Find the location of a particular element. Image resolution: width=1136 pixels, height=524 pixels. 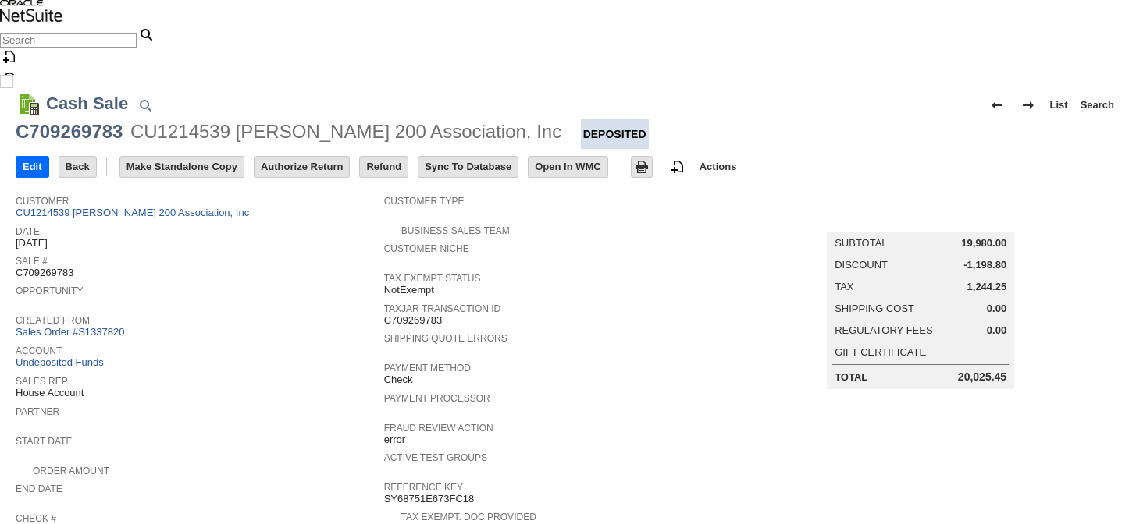

div: Deposited is located at coordinates (614, 134).